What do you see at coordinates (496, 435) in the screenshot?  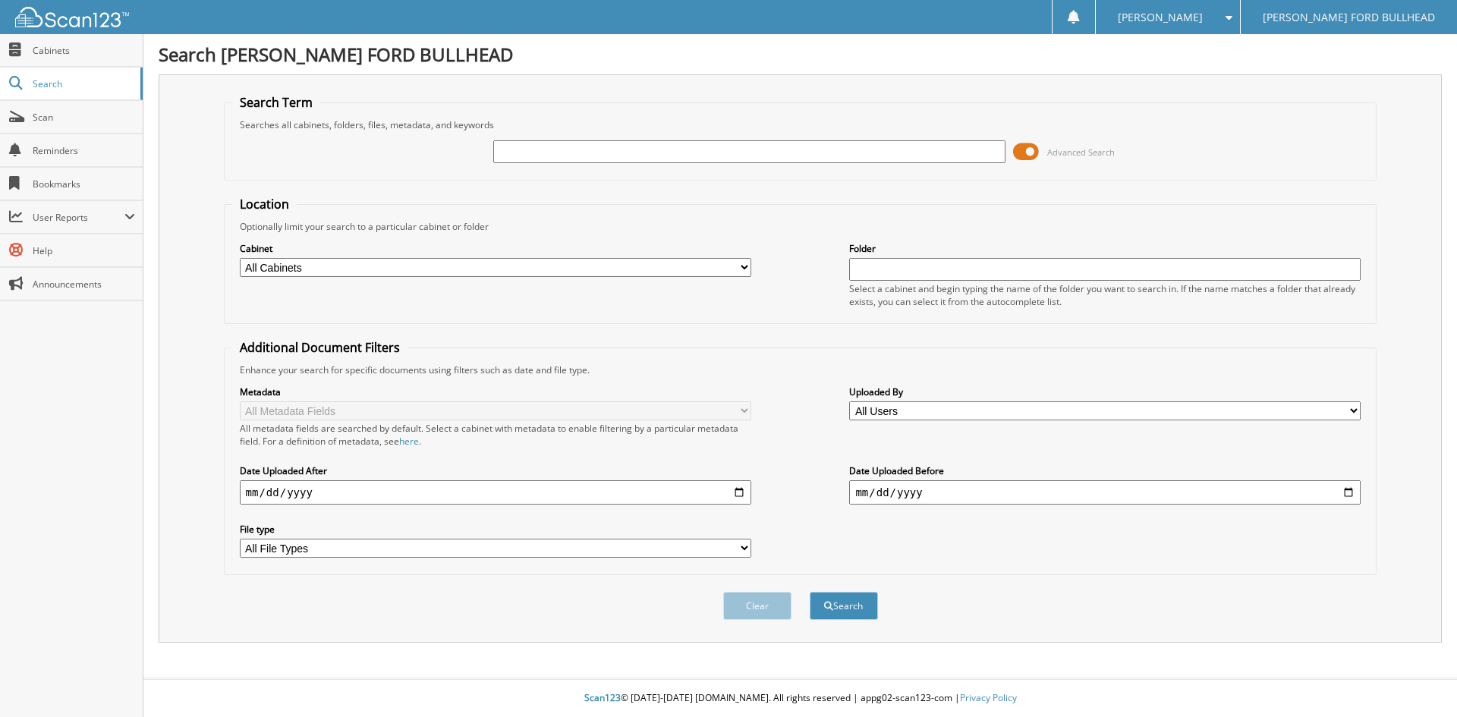 I see `div: All metadata fields are searched by default. Select a cabinet with metadata to enable filtering b...` at bounding box center [496, 435].